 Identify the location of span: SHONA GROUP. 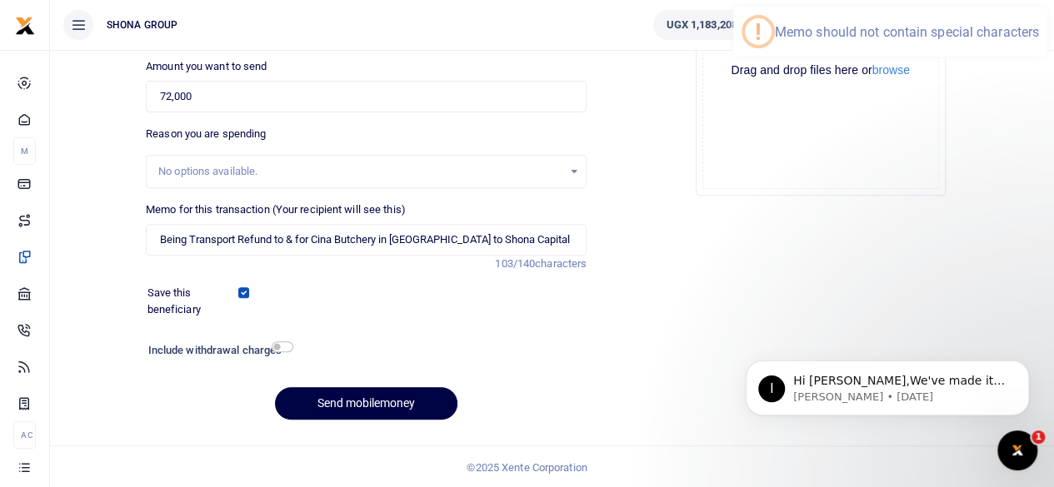
(142, 25).